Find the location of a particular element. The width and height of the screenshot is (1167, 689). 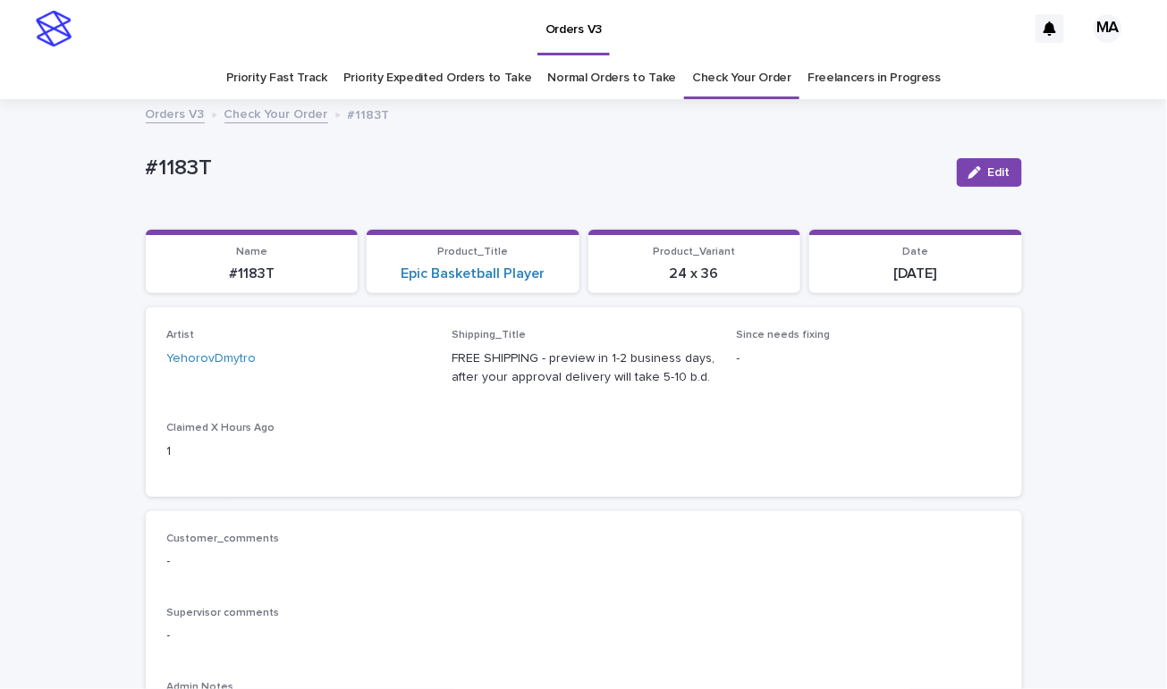

span: Since needs fixing is located at coordinates (783, 335).